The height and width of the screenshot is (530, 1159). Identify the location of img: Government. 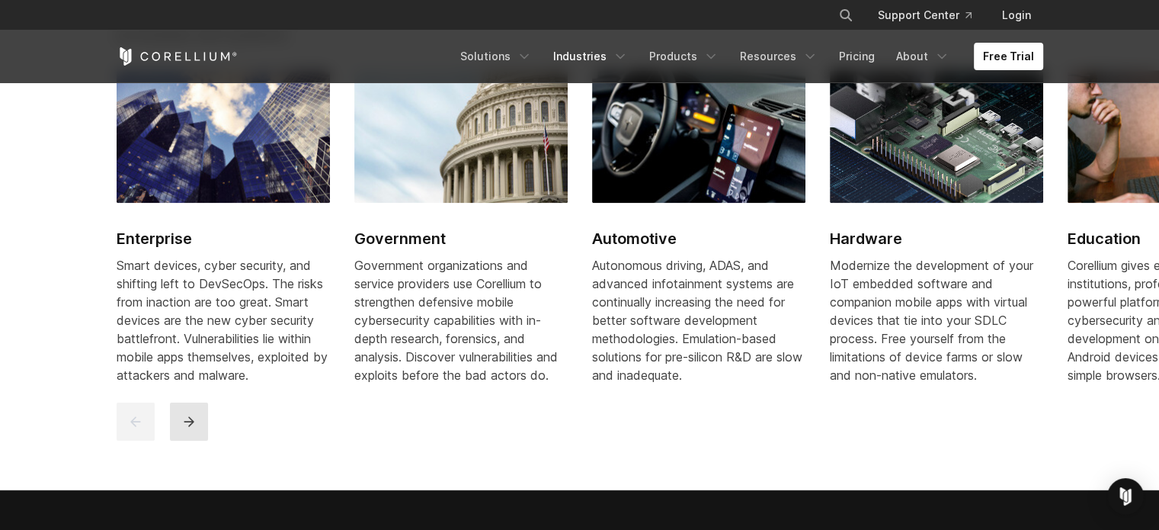
(461, 136).